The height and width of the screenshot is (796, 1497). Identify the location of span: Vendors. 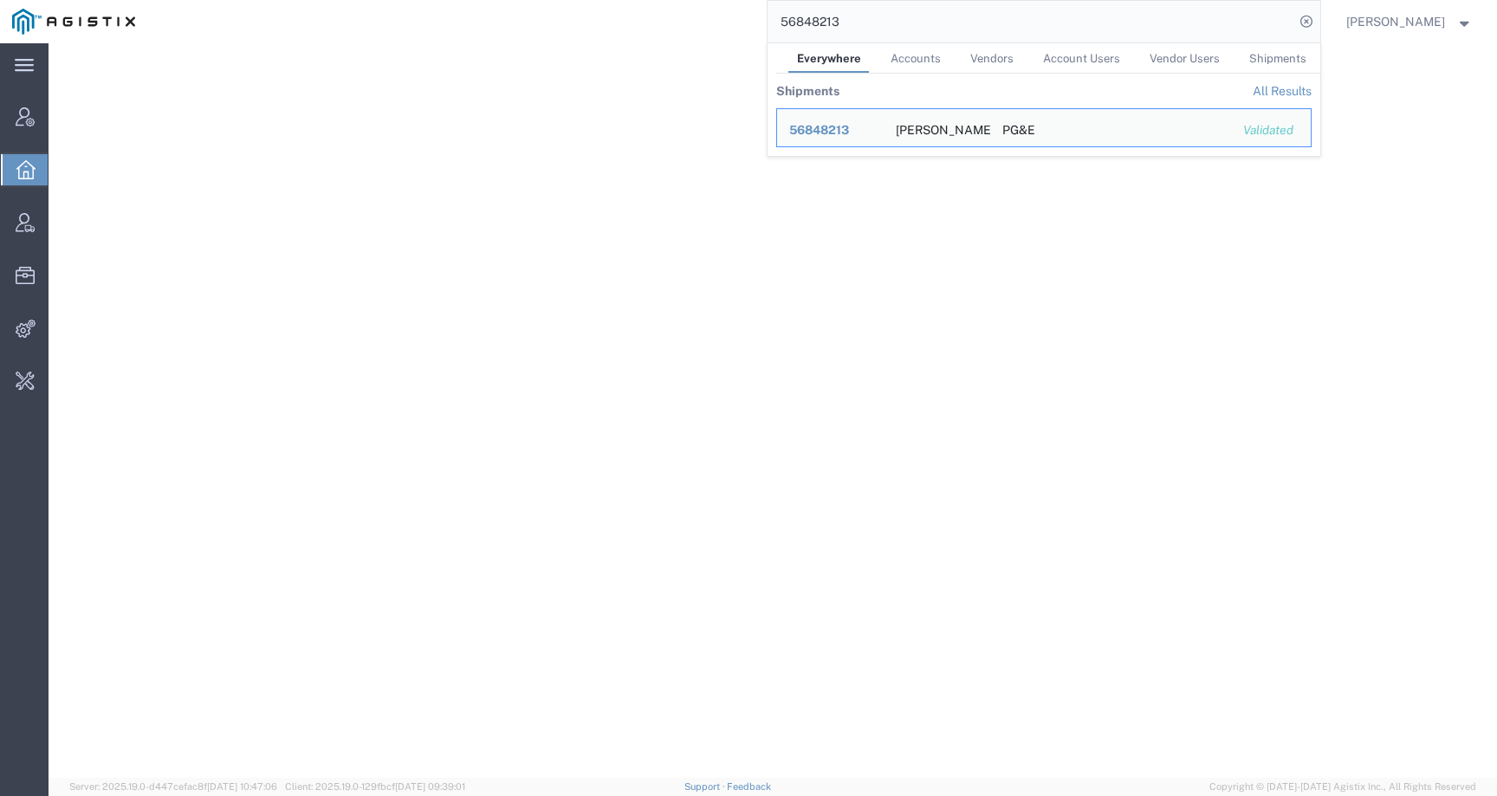
(992, 58).